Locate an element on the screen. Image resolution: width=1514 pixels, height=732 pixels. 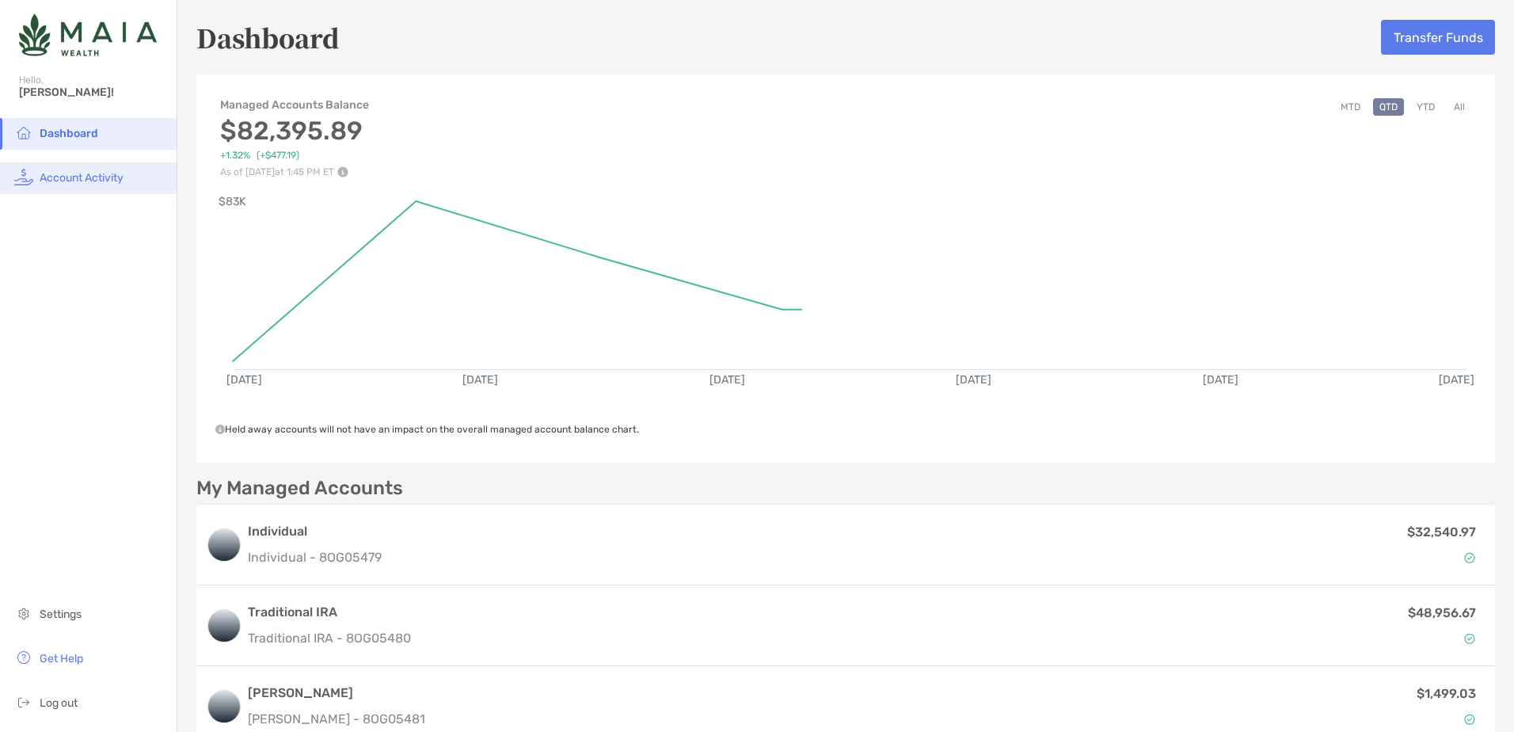
p: My Managed Accounts is located at coordinates (299, 488).